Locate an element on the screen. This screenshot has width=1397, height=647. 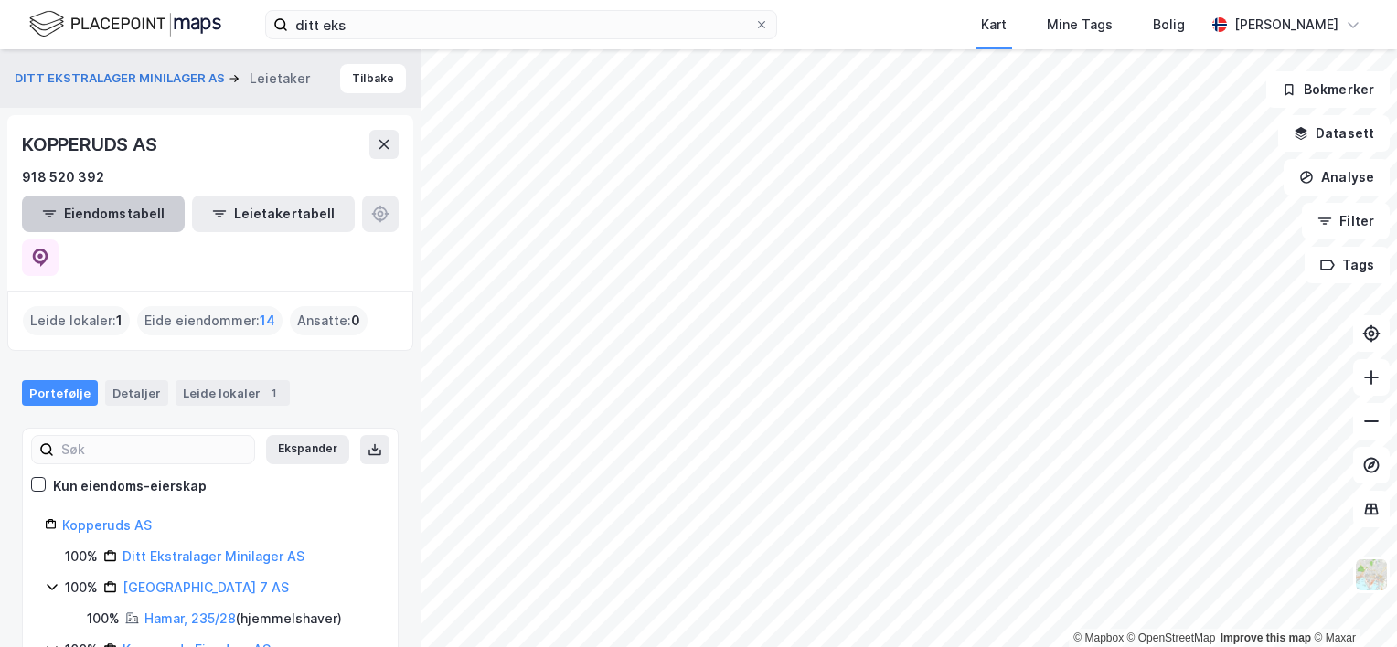
img: Z is located at coordinates (1372, 575).